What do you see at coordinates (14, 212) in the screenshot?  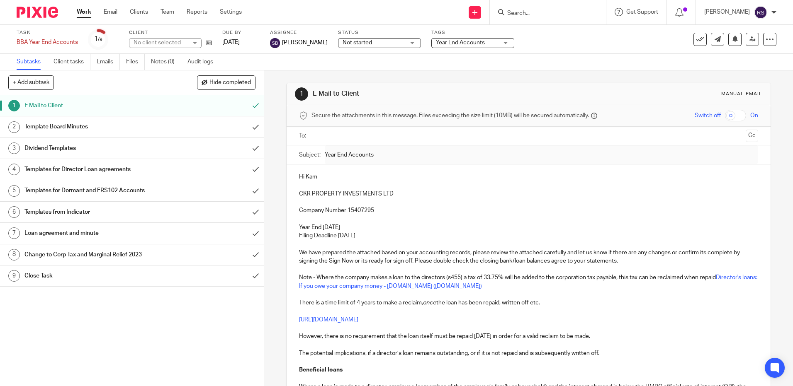 I see `div: 6` at bounding box center [14, 212].